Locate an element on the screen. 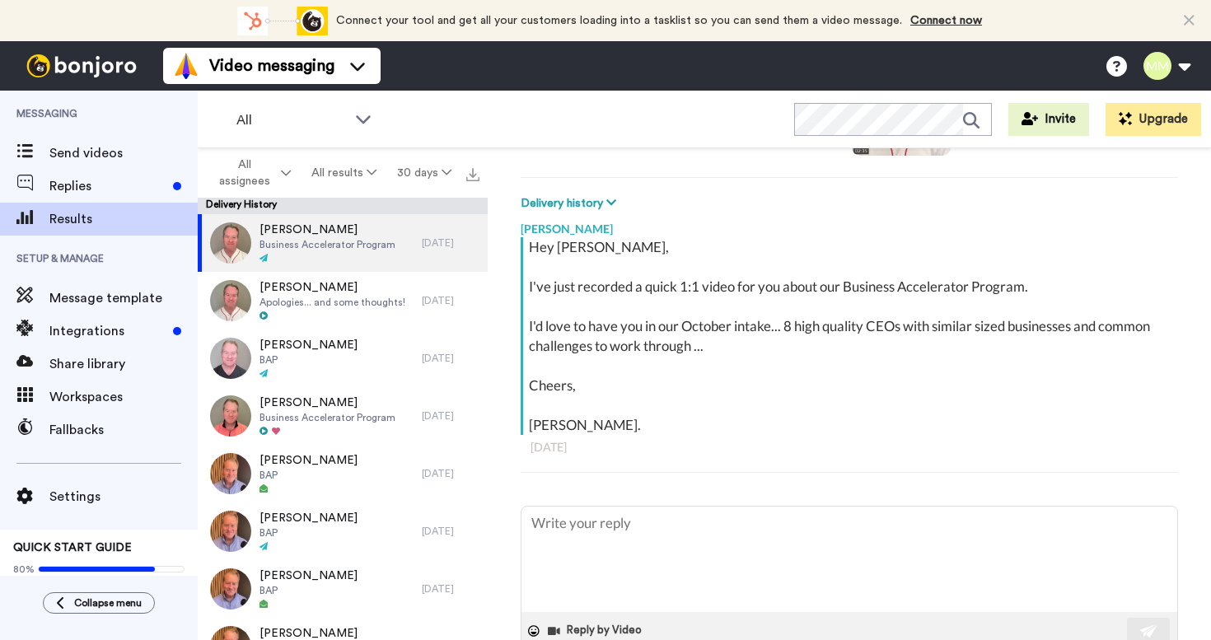  a: Connect now is located at coordinates (946, 21).